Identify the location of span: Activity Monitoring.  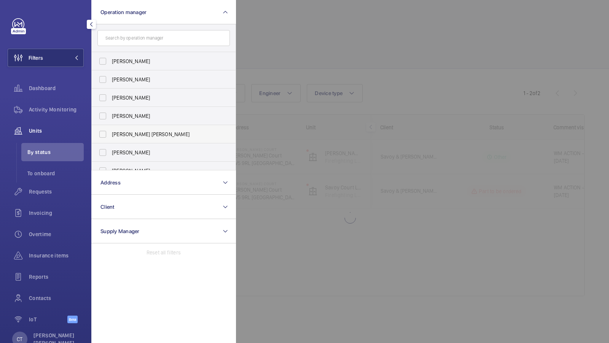
(56, 110).